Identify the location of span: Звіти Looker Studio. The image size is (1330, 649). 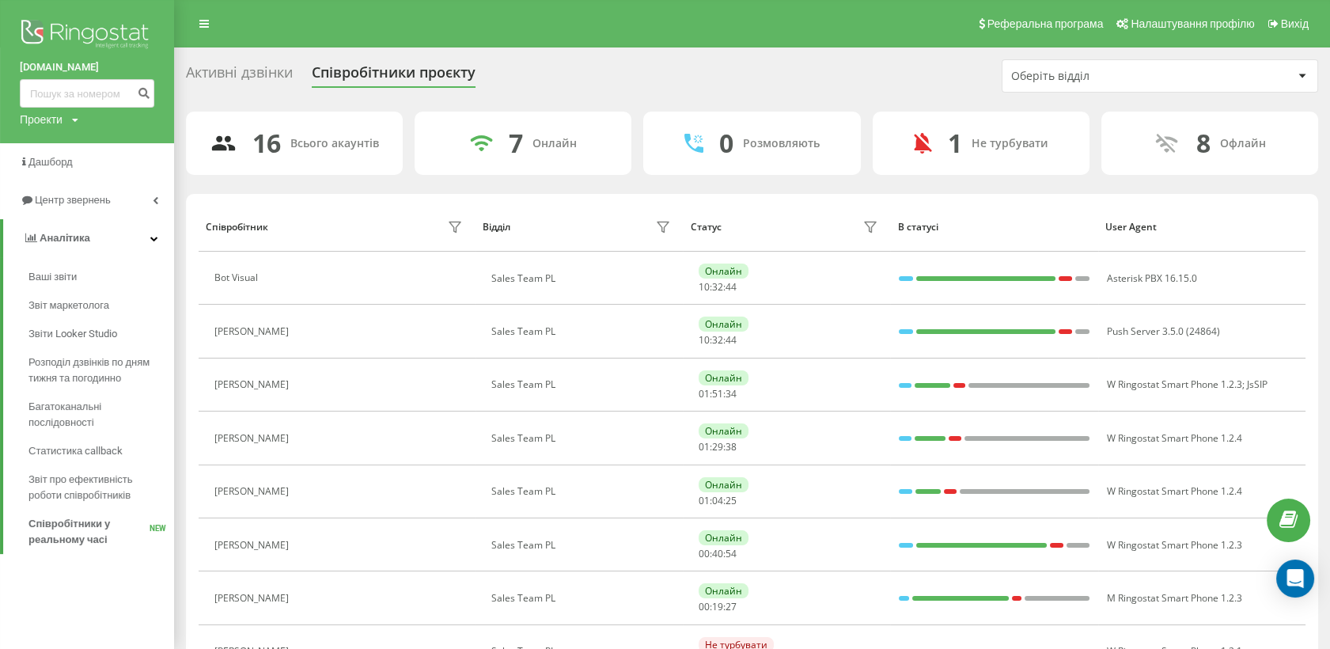
(73, 334).